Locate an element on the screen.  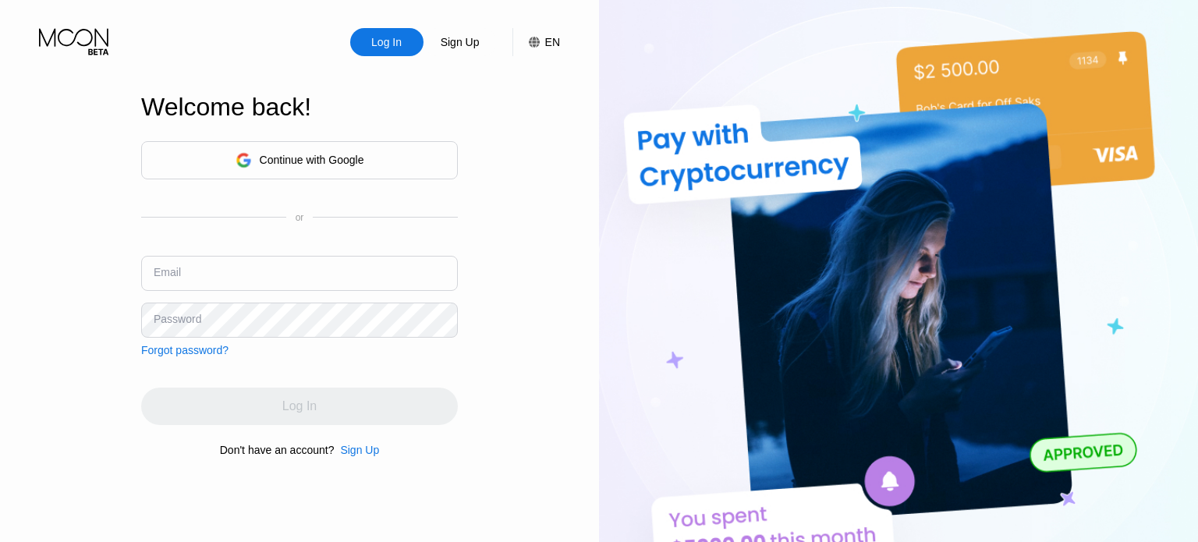
div: or is located at coordinates (300, 218).